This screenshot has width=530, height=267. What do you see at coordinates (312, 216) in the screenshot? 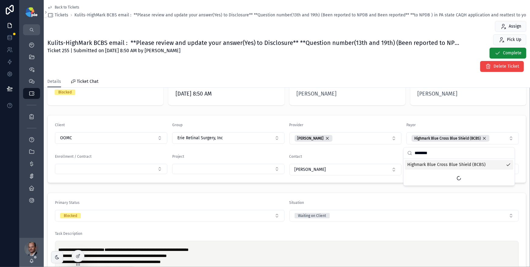
I see `div: Waiting on Client` at bounding box center [312, 216].